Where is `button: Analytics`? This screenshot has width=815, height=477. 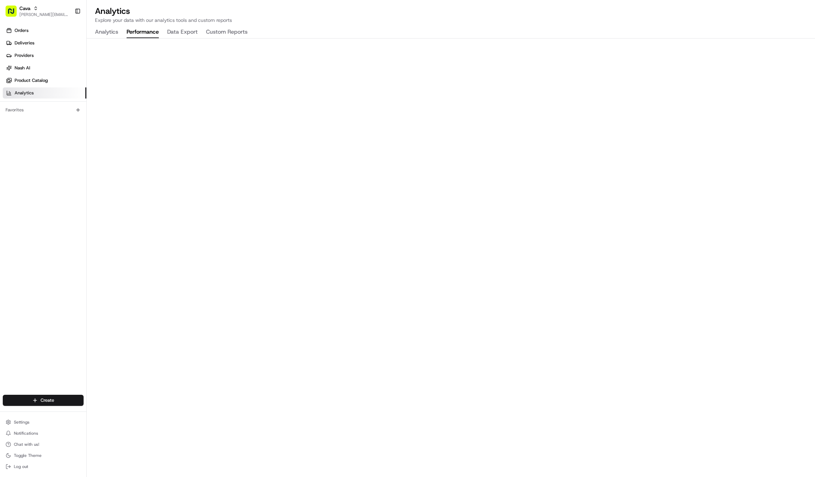
button: Analytics is located at coordinates (106, 32).